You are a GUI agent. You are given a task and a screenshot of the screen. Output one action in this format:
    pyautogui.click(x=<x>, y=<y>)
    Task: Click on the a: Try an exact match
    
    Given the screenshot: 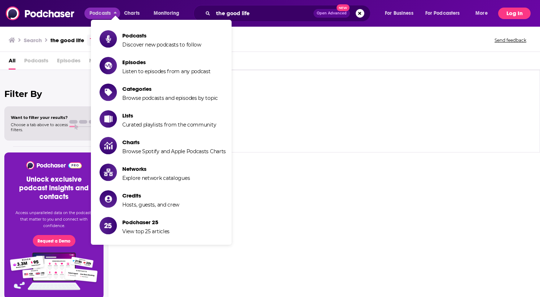 What is the action you would take?
    pyautogui.click(x=116, y=40)
    